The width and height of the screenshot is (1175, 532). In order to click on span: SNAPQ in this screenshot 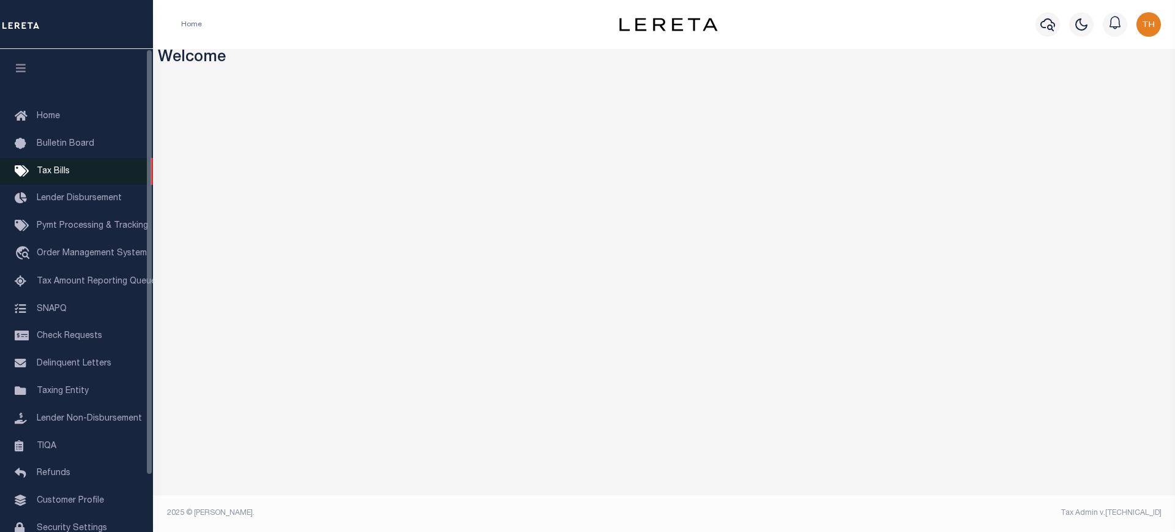, I will do `click(51, 309)`.